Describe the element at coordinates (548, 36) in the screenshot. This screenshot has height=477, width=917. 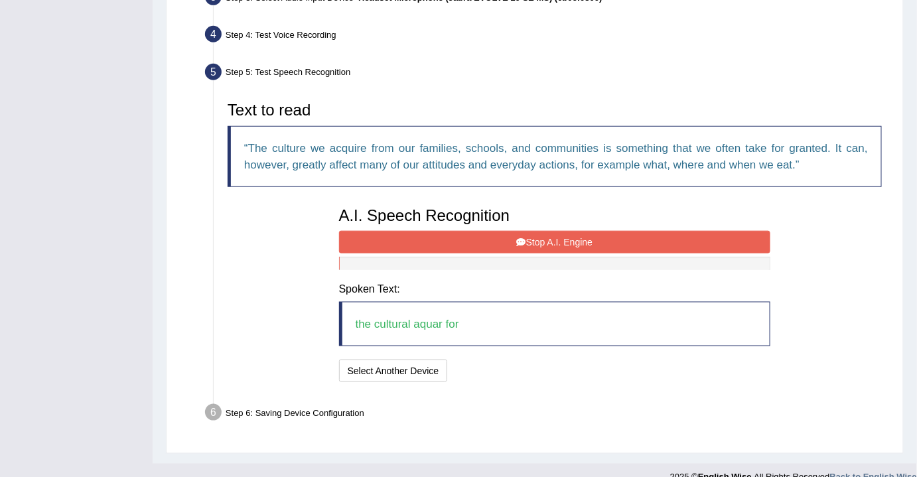
I see `div: Step 4: Test Voice Recording` at that location.